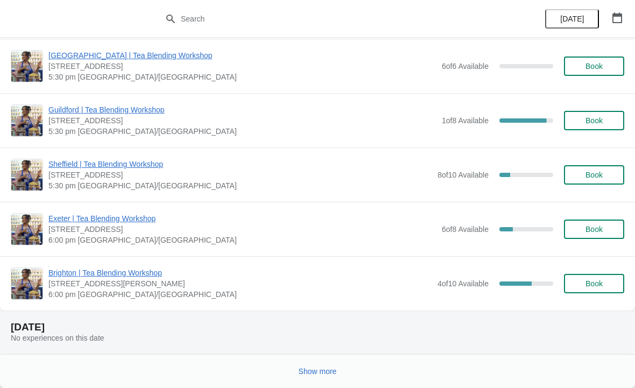 The height and width of the screenshot is (388, 635). What do you see at coordinates (463, 284) in the screenshot?
I see `span: 4 of 10 Available` at bounding box center [463, 284].